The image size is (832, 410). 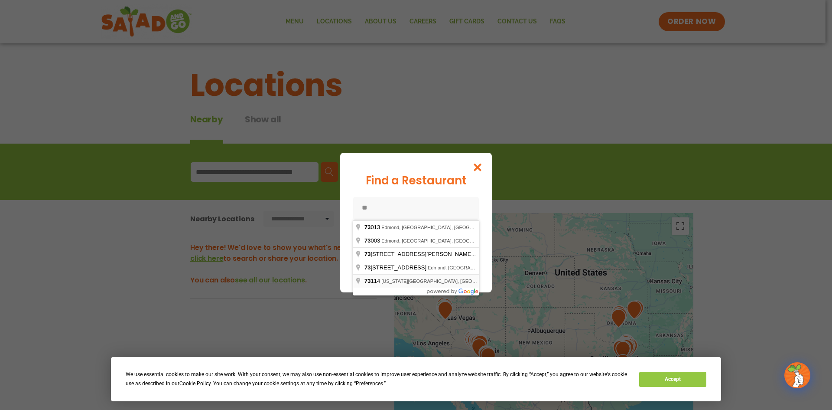 What do you see at coordinates (416, 180) in the screenshot?
I see `div: Find a Restaurant` at bounding box center [416, 180].